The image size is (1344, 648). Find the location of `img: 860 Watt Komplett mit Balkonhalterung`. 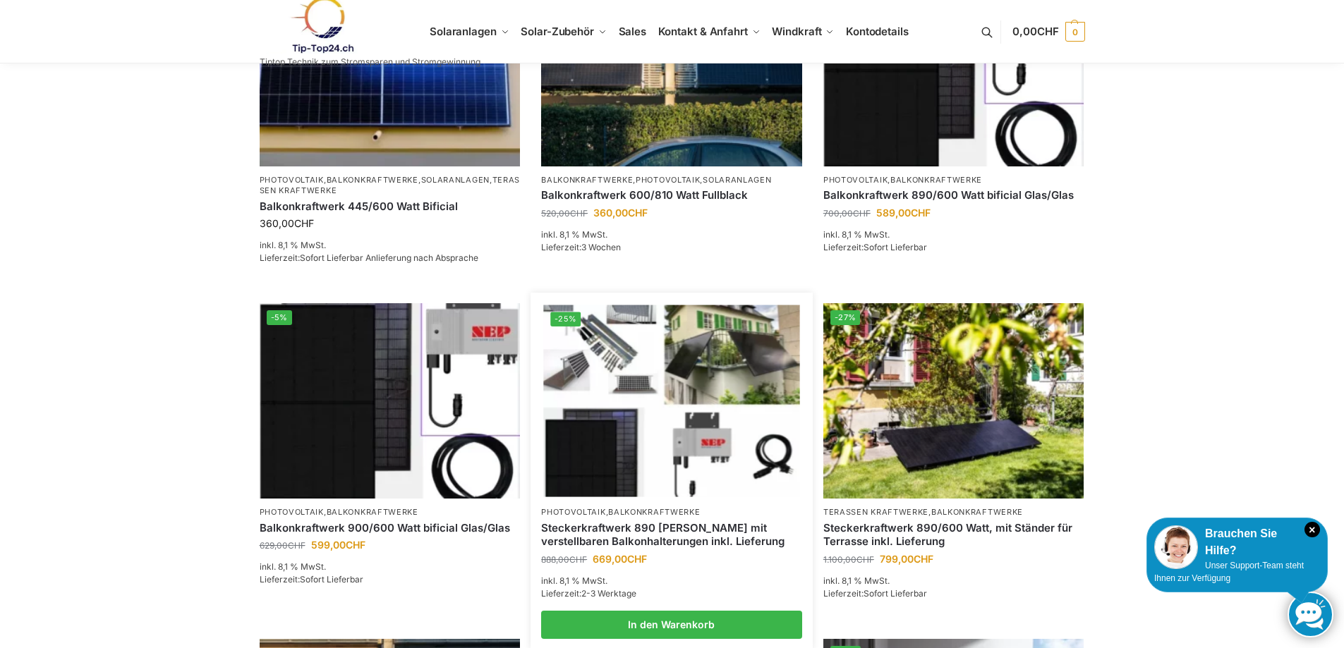

img: 860 Watt Komplett mit Balkonhalterung is located at coordinates (671, 401).